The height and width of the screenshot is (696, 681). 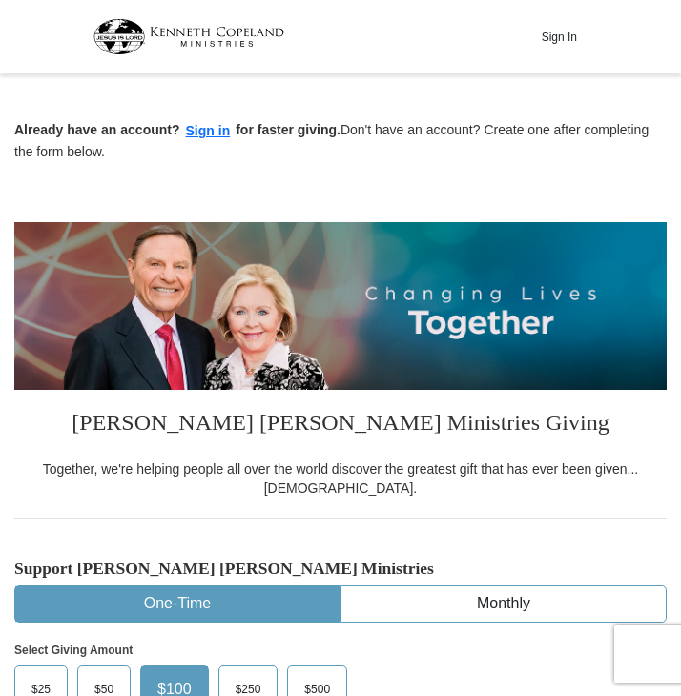 I want to click on button: Sign in, so click(x=208, y=131).